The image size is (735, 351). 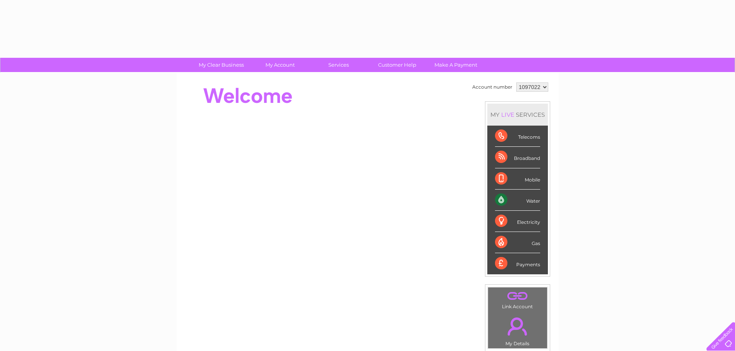 I want to click on div: Gas, so click(x=517, y=243).